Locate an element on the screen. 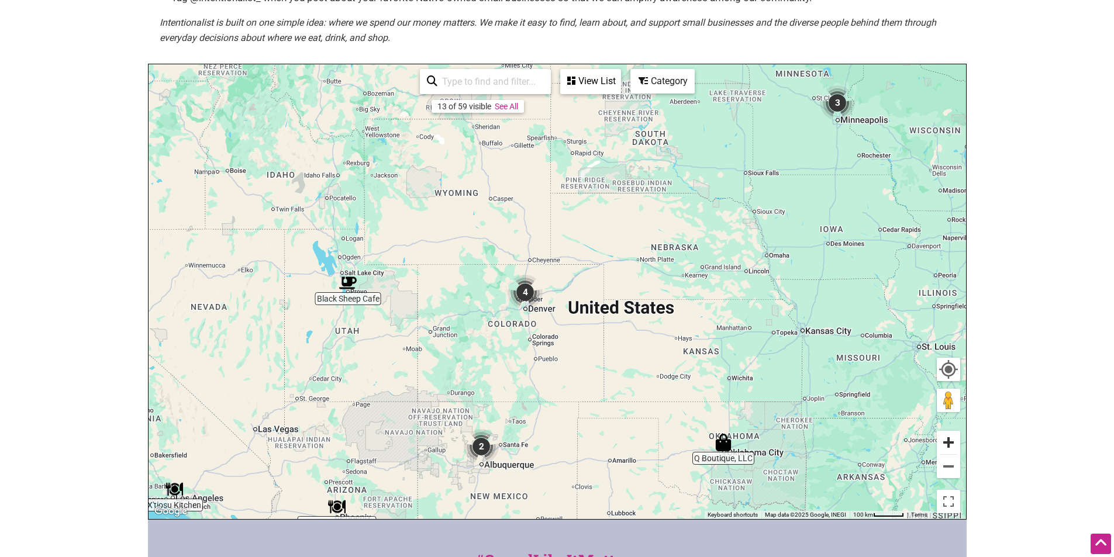 This screenshot has width=1114, height=557. div: Q Boutique, LLC is located at coordinates (723, 443).